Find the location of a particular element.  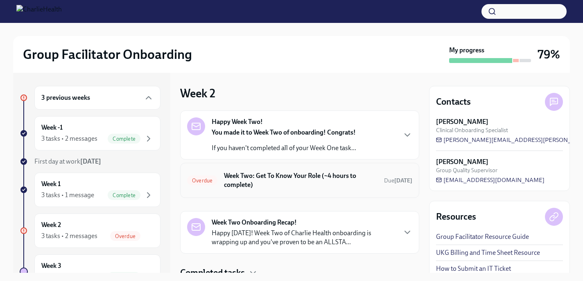

strong: Happy Week Two! is located at coordinates (237, 122).